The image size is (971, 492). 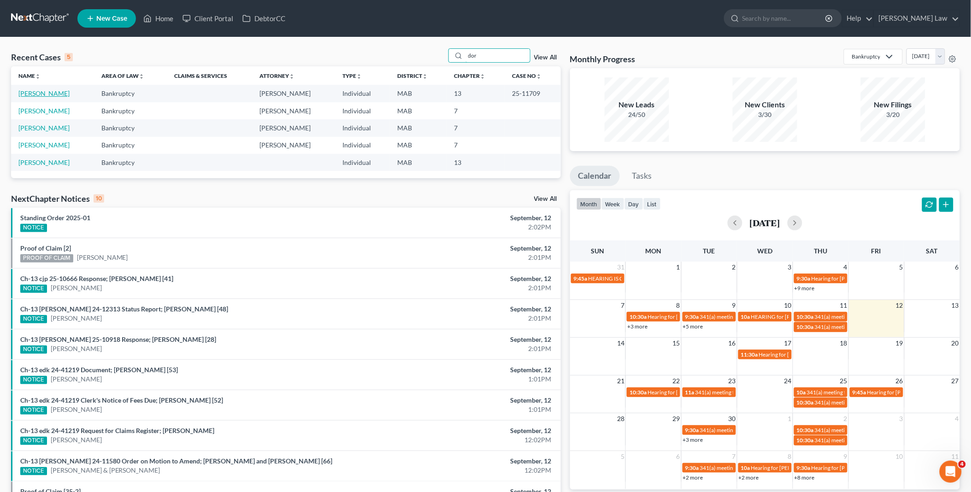 What do you see at coordinates (466, 440) in the screenshot?
I see `div: 12:02PM` at bounding box center [466, 440].